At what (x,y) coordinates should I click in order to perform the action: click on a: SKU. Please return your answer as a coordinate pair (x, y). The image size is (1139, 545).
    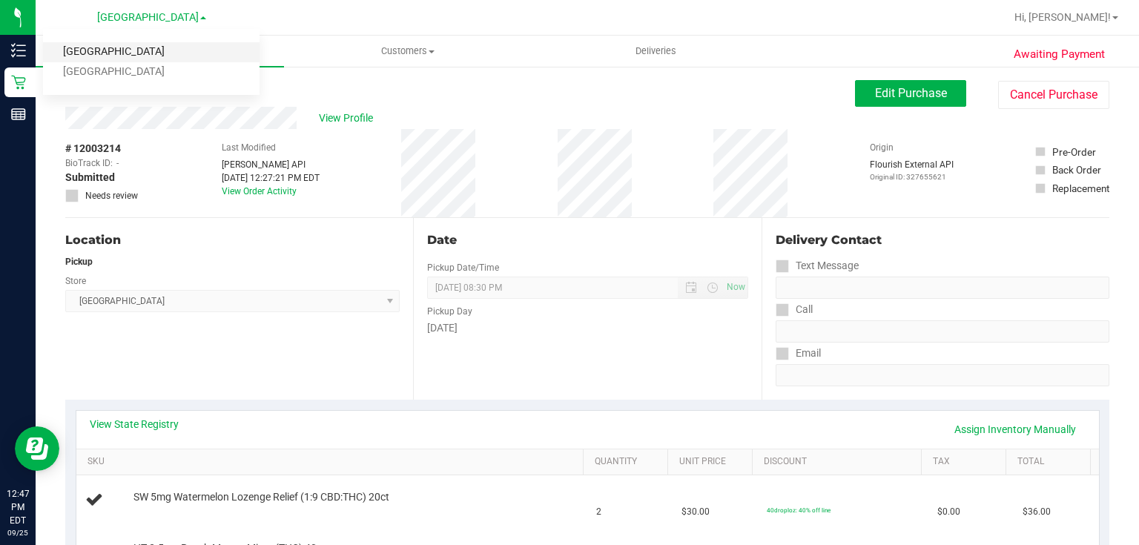
    Looking at the image, I should click on (332, 462).